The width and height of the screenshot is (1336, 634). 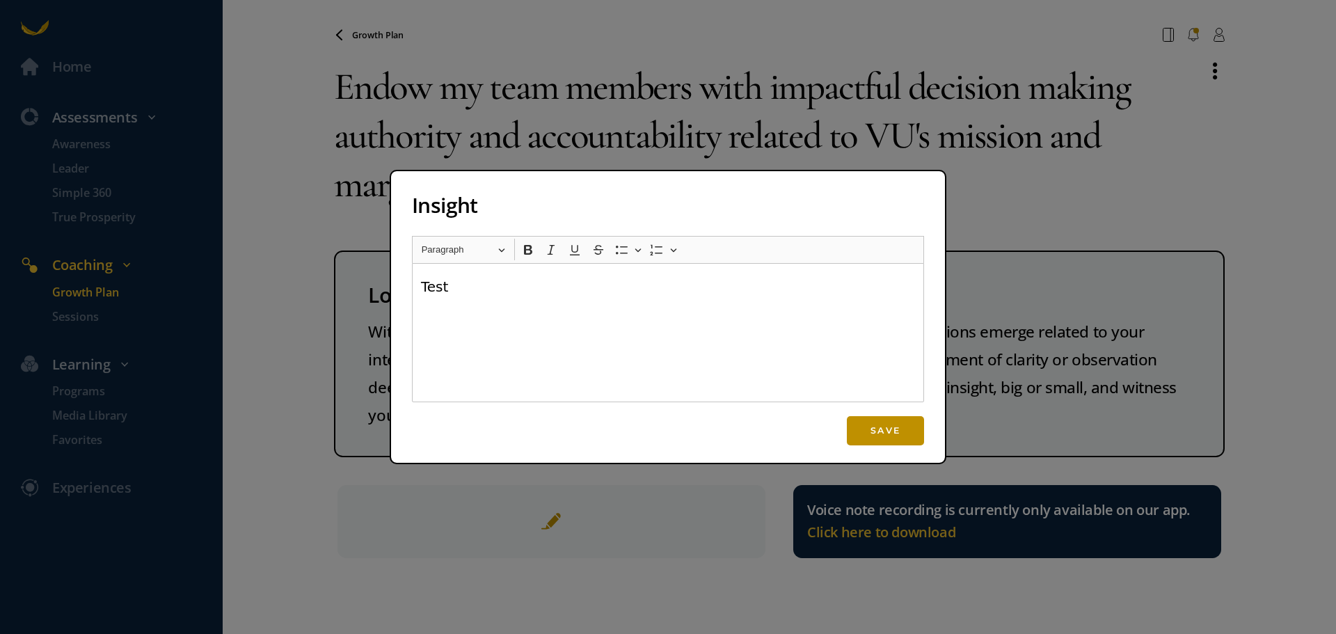 What do you see at coordinates (668, 333) in the screenshot?
I see `div: Rich Text Editor, main` at bounding box center [668, 333].